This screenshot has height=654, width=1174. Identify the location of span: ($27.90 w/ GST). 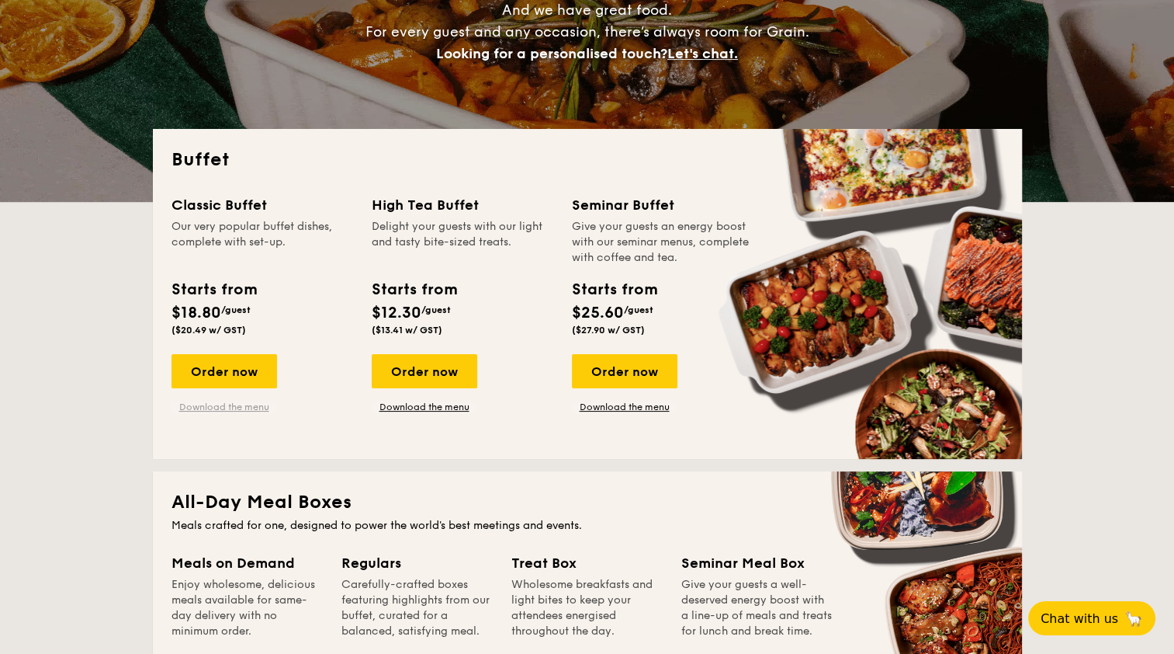
(609, 330).